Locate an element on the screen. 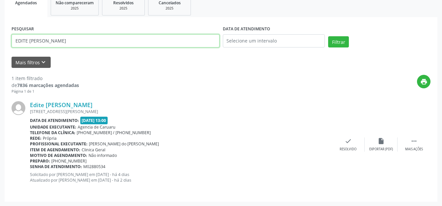 This screenshot has width=442, height=206. input: Selecione um intervalo is located at coordinates (274, 41).